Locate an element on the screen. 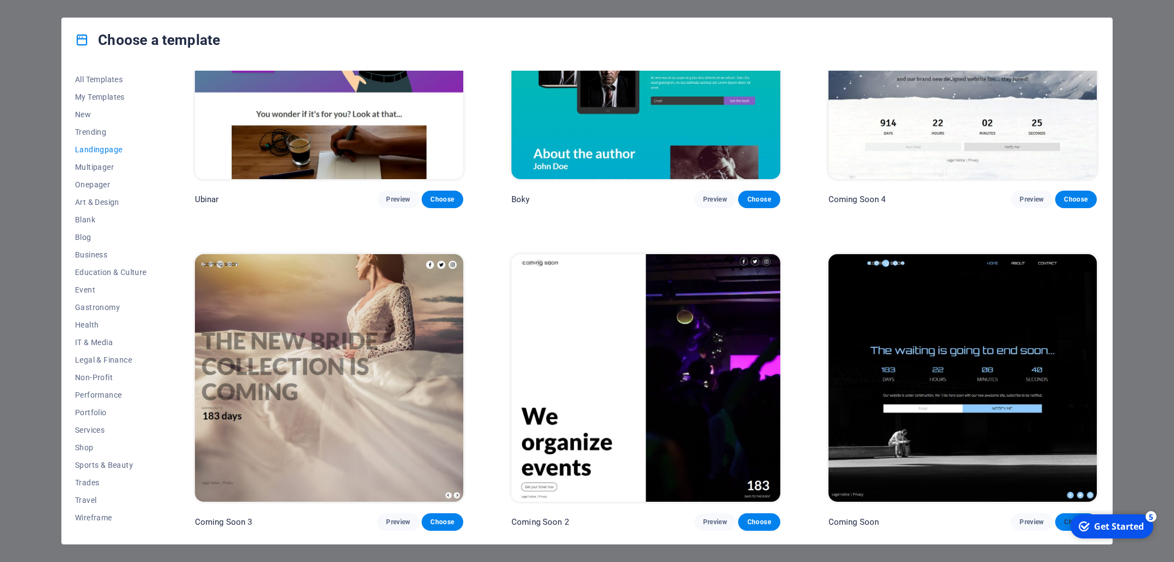 The height and width of the screenshot is (562, 1174). button: IT & Media is located at coordinates (111, 342).